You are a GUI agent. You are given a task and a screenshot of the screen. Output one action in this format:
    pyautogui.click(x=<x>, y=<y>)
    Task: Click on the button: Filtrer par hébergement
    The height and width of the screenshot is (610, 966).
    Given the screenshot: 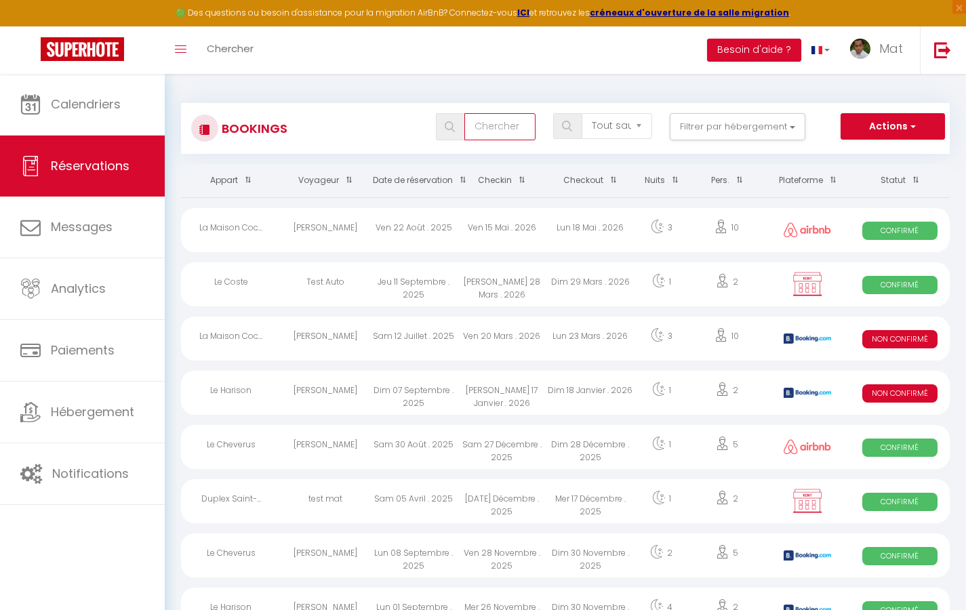 What is the action you would take?
    pyautogui.click(x=738, y=127)
    